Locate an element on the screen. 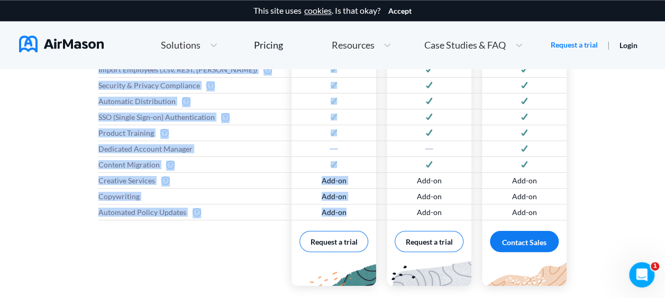 The height and width of the screenshot is (298, 665). span: Content Migration is located at coordinates (129, 165).